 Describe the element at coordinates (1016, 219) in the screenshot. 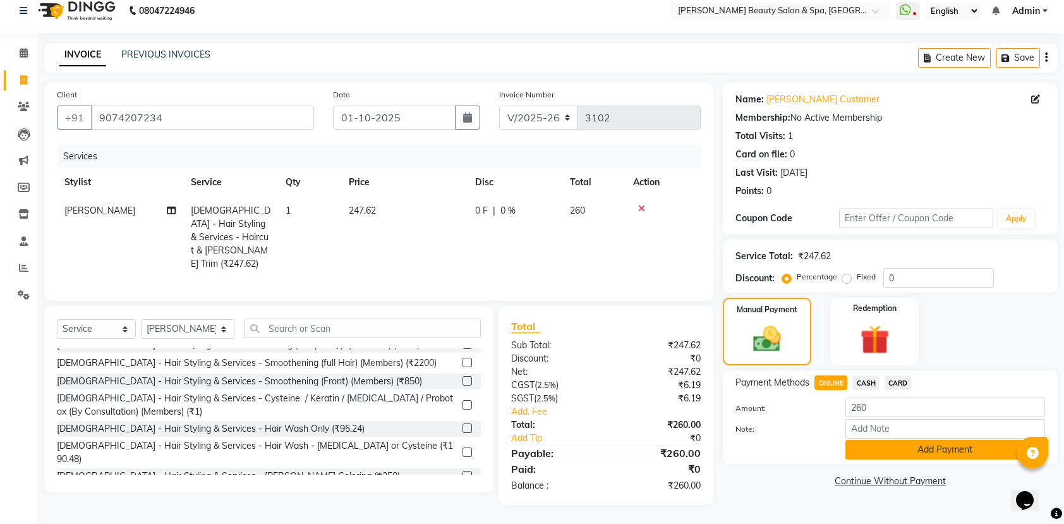

I see `button: Apply` at that location.